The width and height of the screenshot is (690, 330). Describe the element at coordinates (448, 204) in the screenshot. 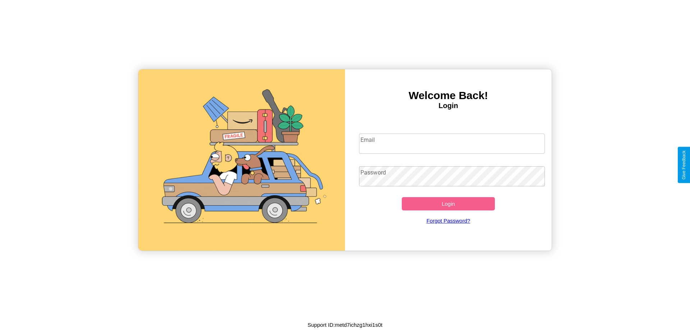

I see `button: Login` at that location.